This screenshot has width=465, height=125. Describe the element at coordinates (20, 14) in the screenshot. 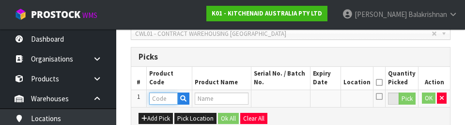

I see `img: cube-alt.png` at that location.